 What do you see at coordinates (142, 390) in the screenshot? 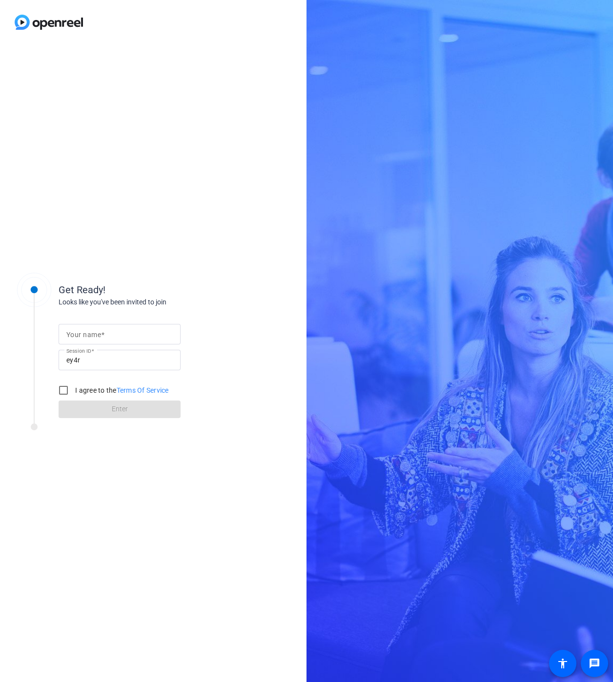
I see `a: Terms Of Service` at bounding box center [142, 390].